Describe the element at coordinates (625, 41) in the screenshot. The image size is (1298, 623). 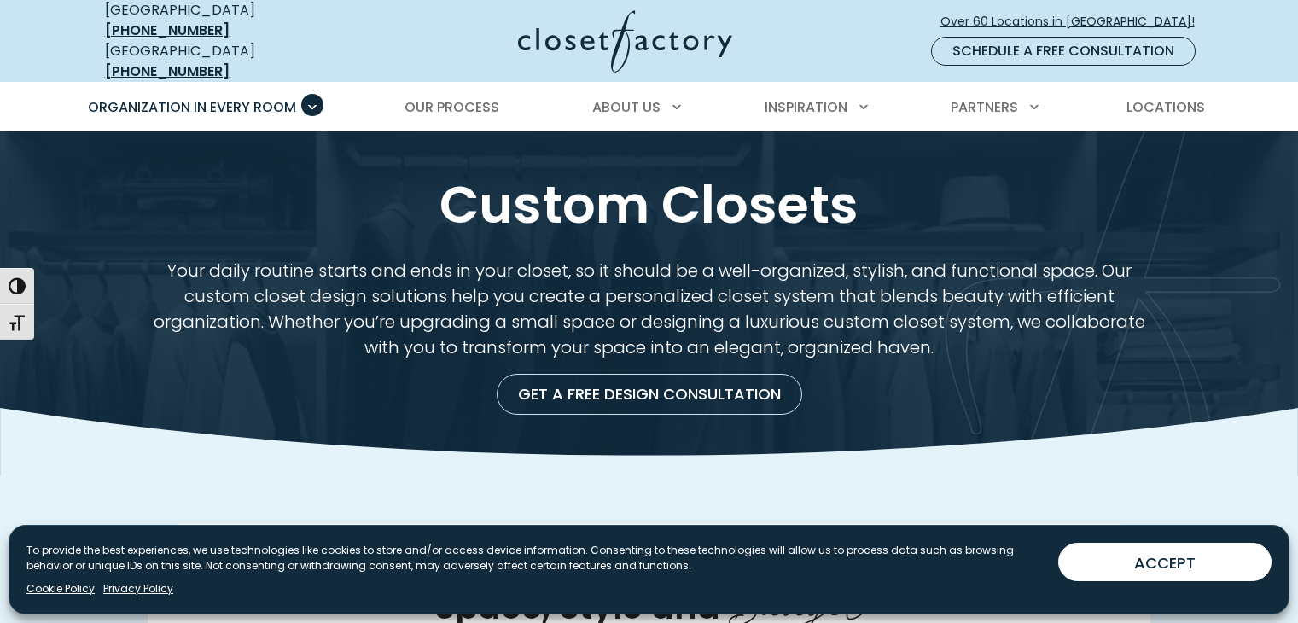
I see `img: Closet Factory Logo` at that location.